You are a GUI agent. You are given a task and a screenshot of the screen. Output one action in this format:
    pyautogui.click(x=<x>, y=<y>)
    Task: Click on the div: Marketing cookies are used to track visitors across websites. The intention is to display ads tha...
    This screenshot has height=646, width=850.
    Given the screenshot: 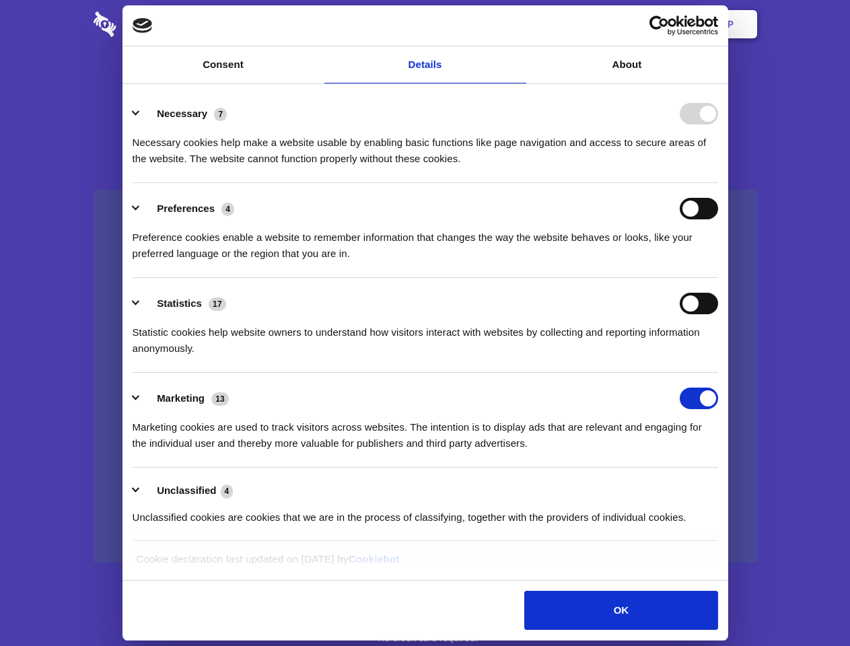 What is the action you would take?
    pyautogui.click(x=425, y=430)
    